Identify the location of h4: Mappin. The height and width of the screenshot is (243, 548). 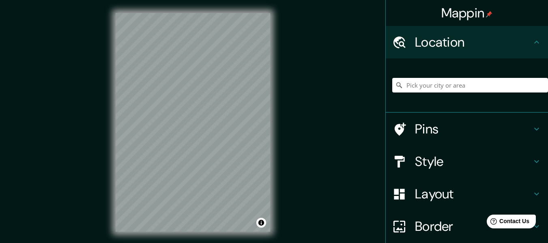
(467, 13).